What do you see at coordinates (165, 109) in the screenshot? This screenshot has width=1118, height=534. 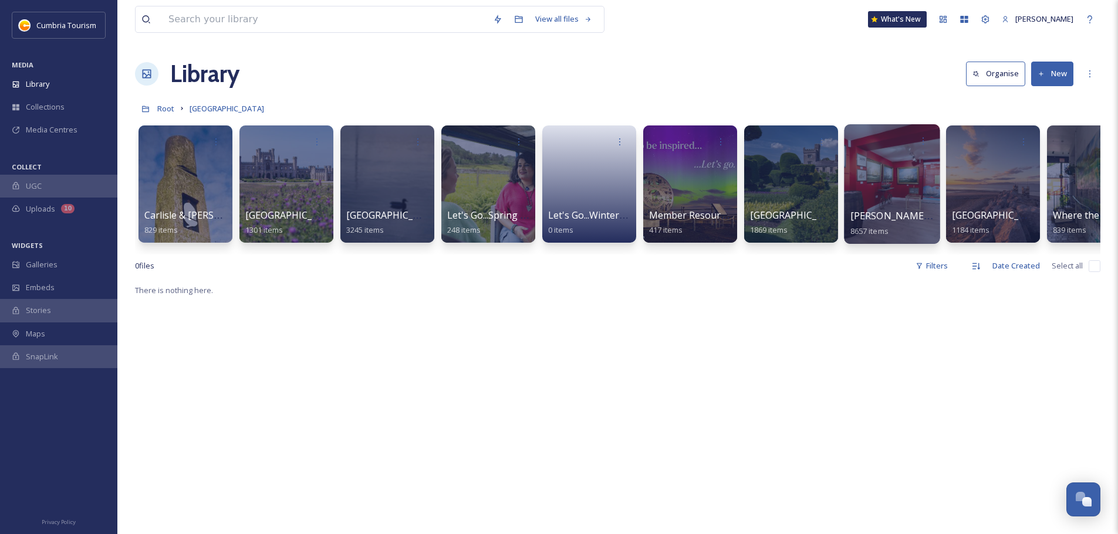 I see `span: Root` at bounding box center [165, 109].